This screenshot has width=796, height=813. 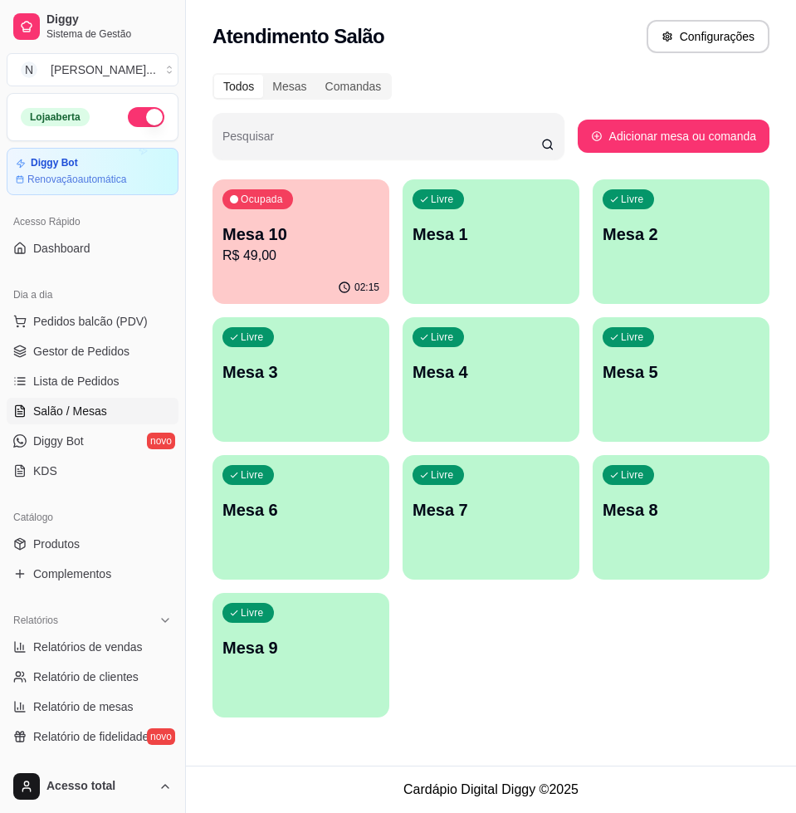 I want to click on a: Relatório de mesas, so click(x=92, y=707).